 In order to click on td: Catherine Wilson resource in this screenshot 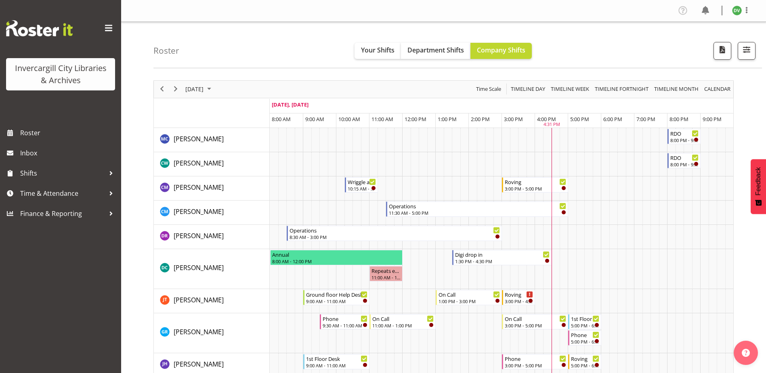, I will do `click(212, 164)`.